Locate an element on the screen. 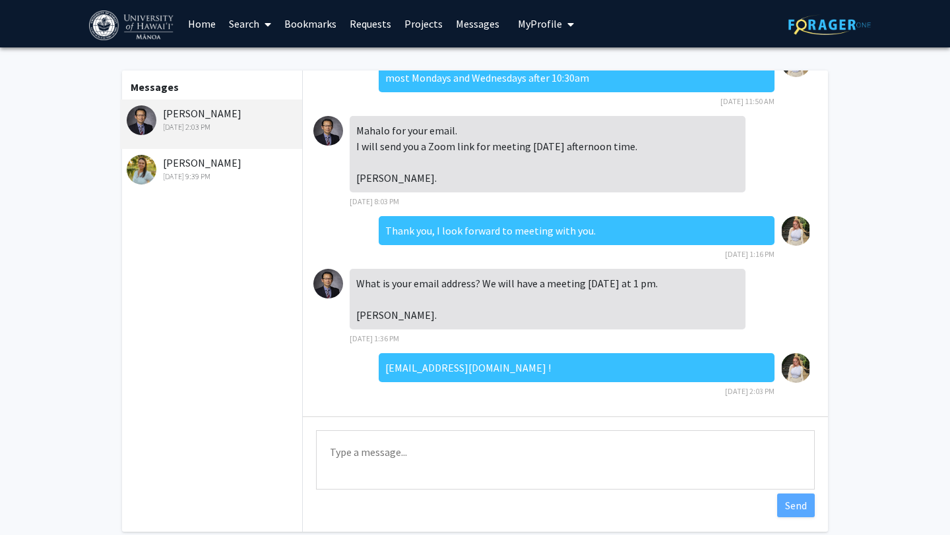 Image resolution: width=950 pixels, height=535 pixels. b: Messages is located at coordinates (154, 87).